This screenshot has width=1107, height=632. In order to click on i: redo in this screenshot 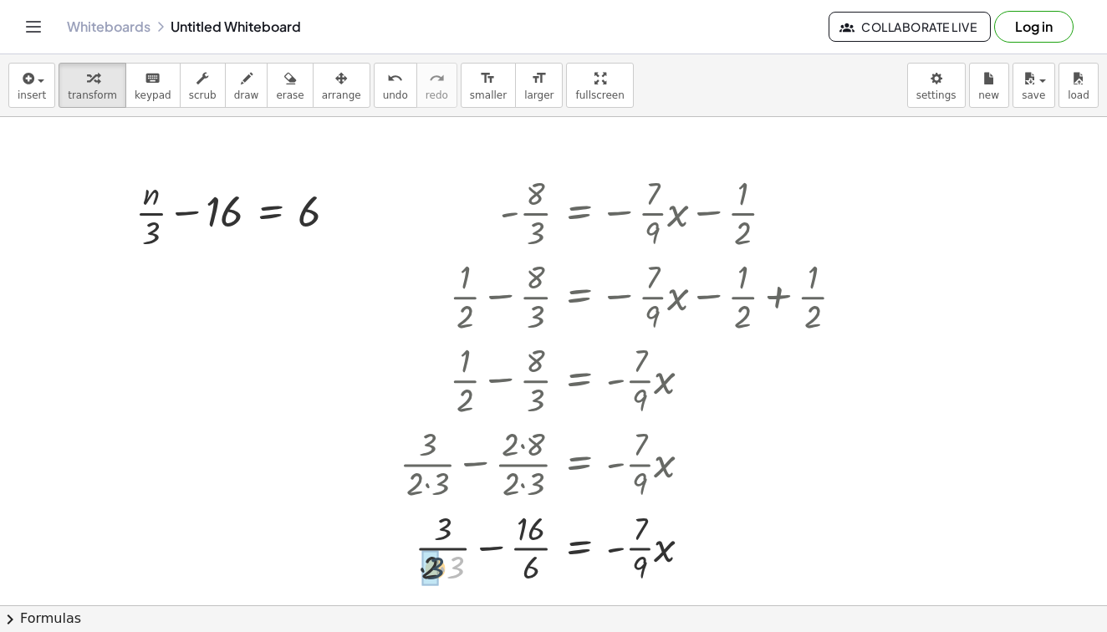, I will do `click(437, 79)`.